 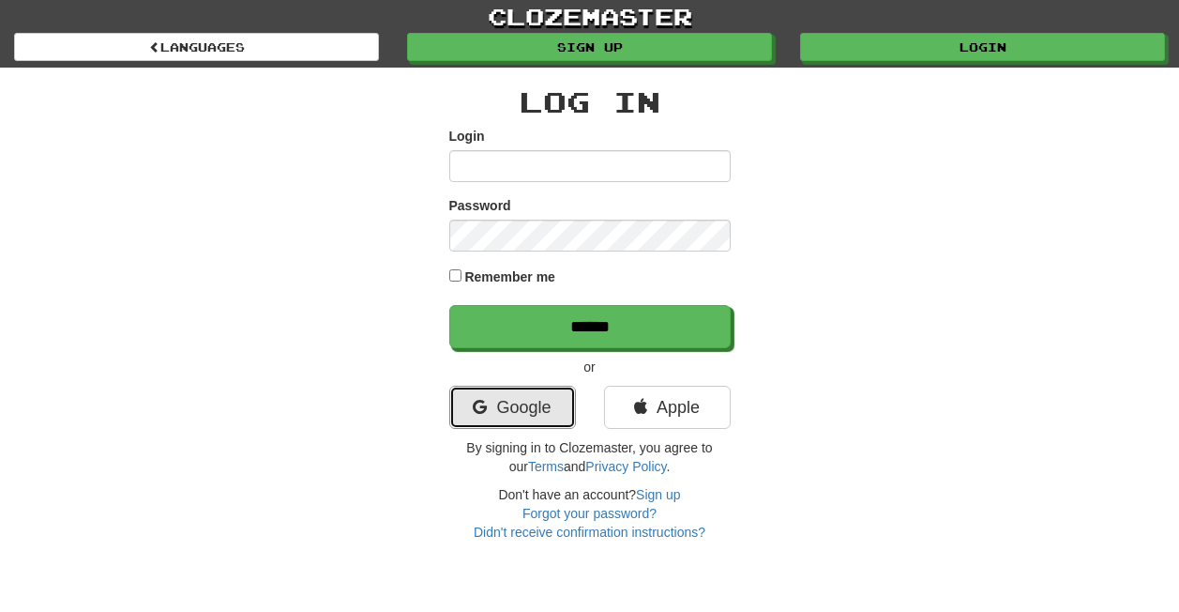 What do you see at coordinates (512, 407) in the screenshot?
I see `a: Google` at bounding box center [512, 407].